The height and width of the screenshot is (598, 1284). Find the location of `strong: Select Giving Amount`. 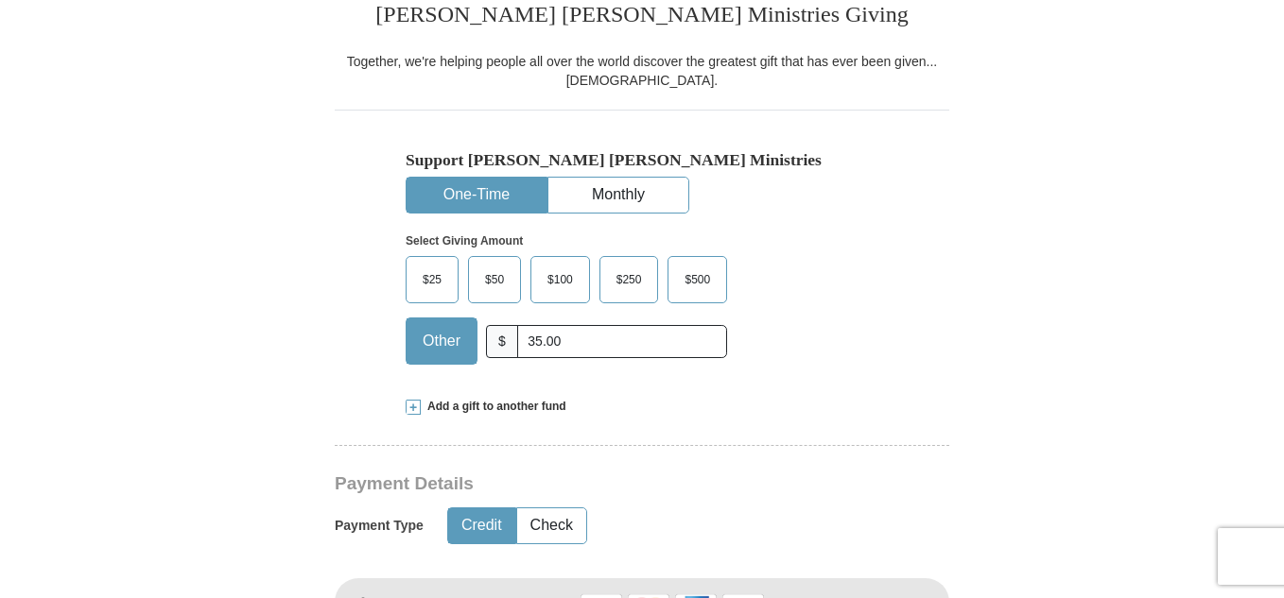

strong: Select Giving Amount is located at coordinates (464, 241).